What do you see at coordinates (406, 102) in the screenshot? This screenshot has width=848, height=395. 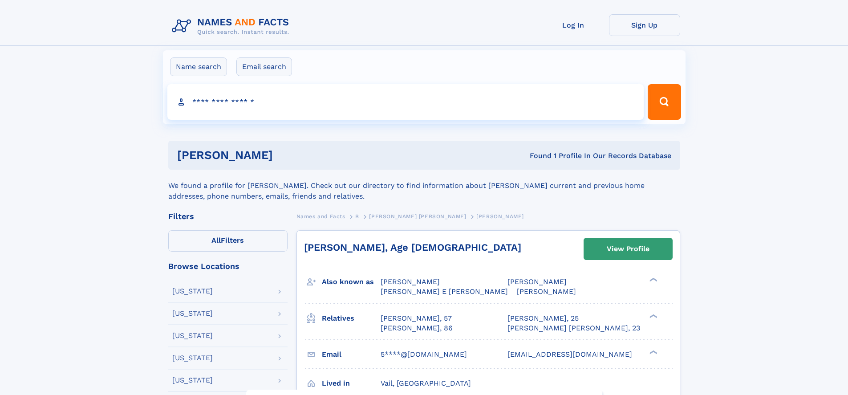 I see `input: search input` at bounding box center [406, 102].